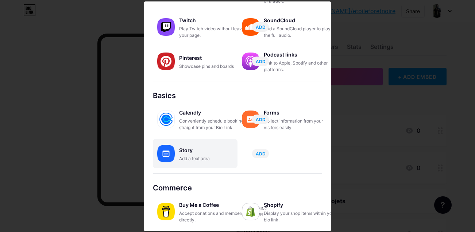 The height and width of the screenshot is (232, 475). Describe the element at coordinates (166, 212) in the screenshot. I see `img: buymeacoffee` at that location.